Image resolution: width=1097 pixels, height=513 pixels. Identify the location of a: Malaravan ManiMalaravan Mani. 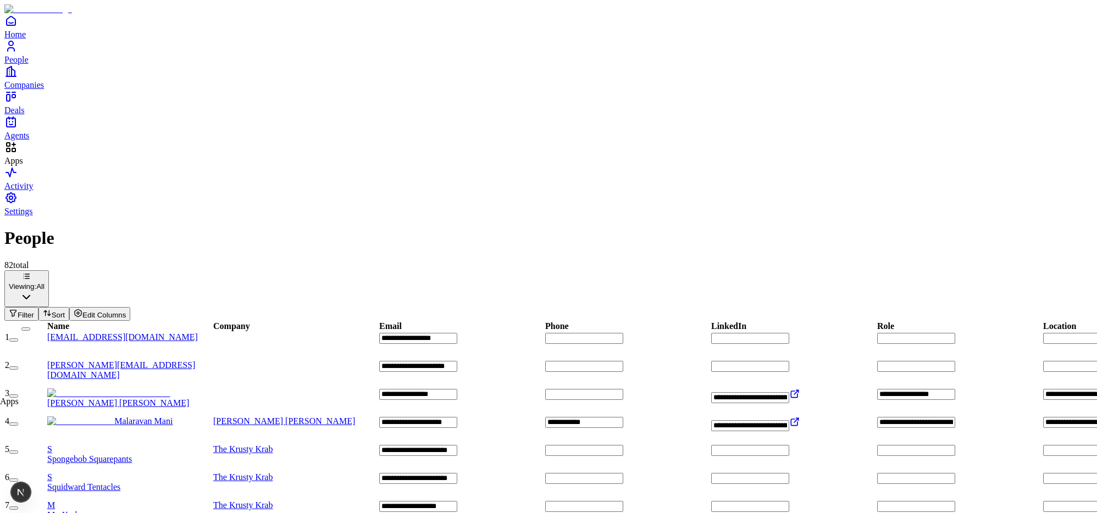
(130, 422).